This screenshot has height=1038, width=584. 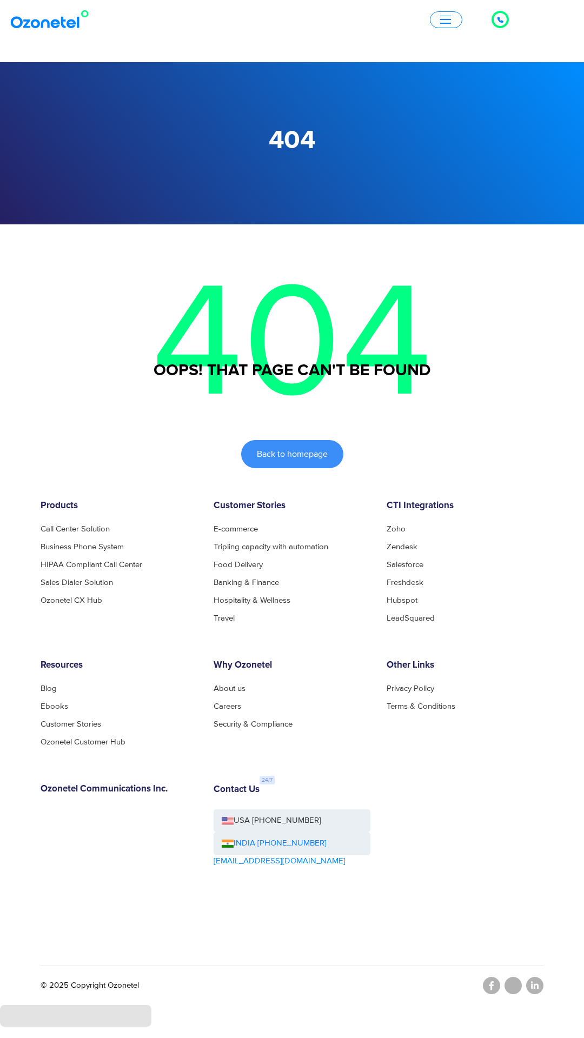 I want to click on a: Banking & Finance, so click(x=246, y=582).